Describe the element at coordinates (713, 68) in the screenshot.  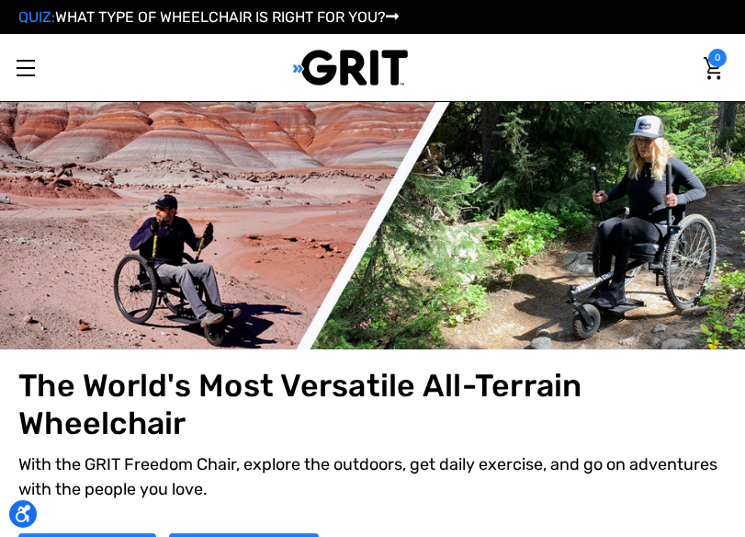
I see `a: Cart with 0 items` at that location.